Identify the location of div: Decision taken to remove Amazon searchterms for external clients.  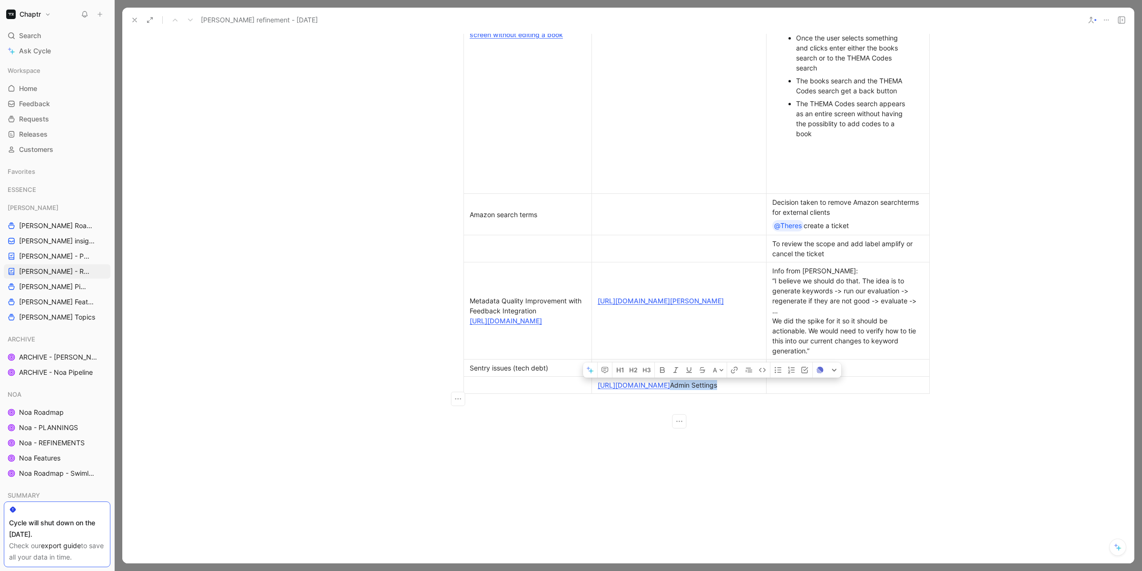
(848, 207).